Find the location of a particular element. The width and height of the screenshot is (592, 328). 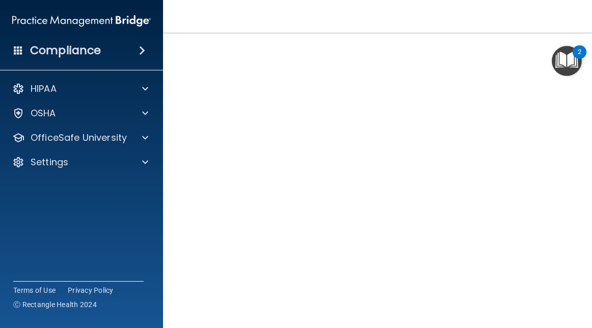

p: OSHA is located at coordinates (43, 113).